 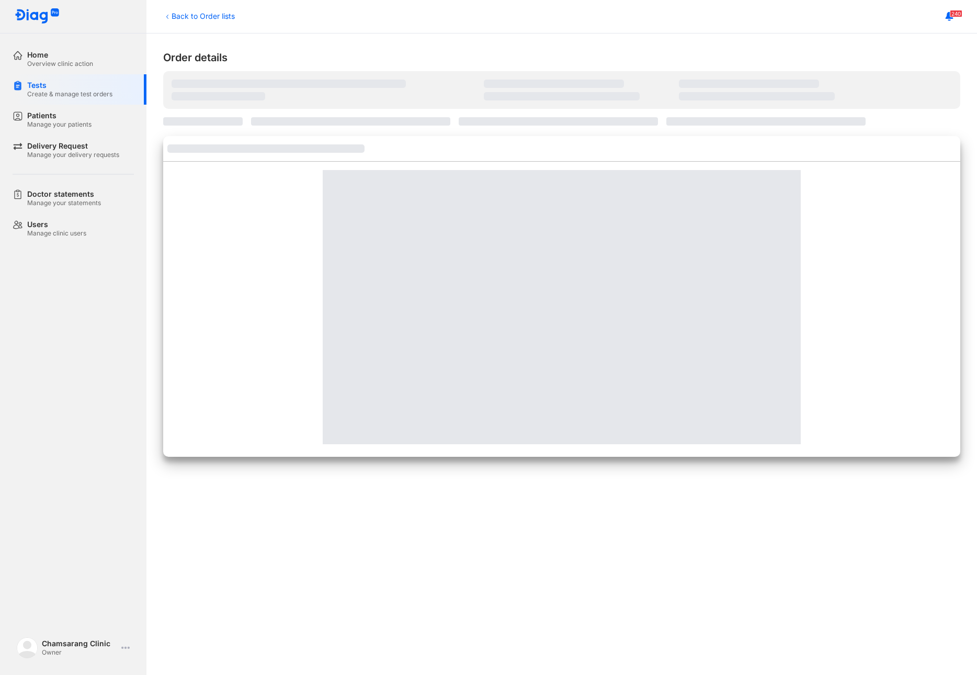 What do you see at coordinates (562, 58) in the screenshot?
I see `div: Order details` at bounding box center [562, 58].